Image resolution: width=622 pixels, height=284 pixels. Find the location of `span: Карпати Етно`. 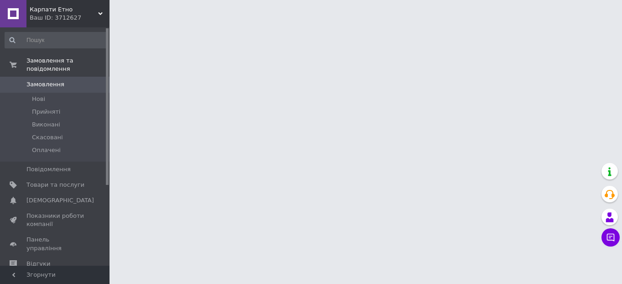

span: Карпати Етно is located at coordinates (64, 10).